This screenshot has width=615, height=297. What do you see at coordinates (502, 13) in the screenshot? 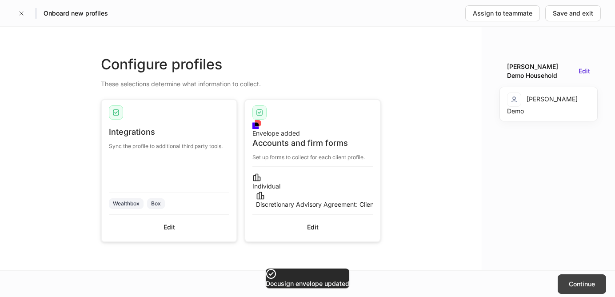
I see `button: Assign to teammate` at bounding box center [502, 13].